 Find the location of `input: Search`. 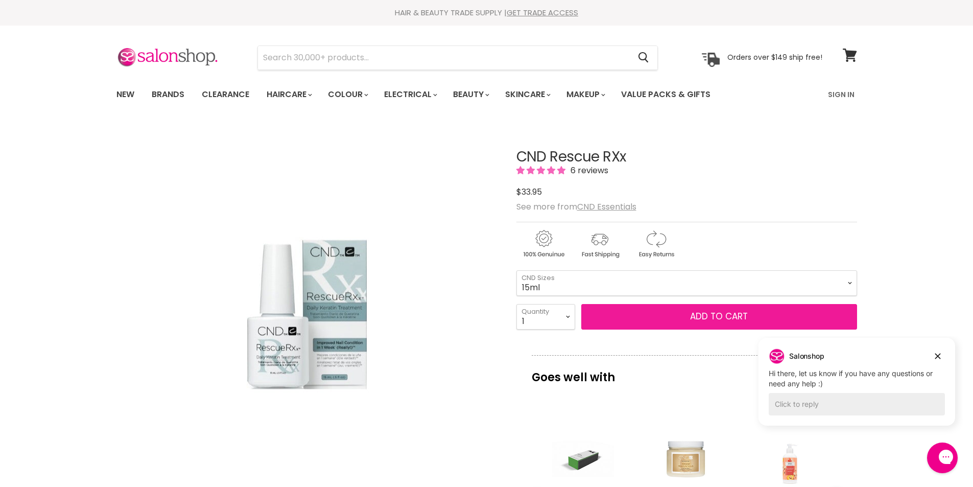

input: Search is located at coordinates (444, 58).